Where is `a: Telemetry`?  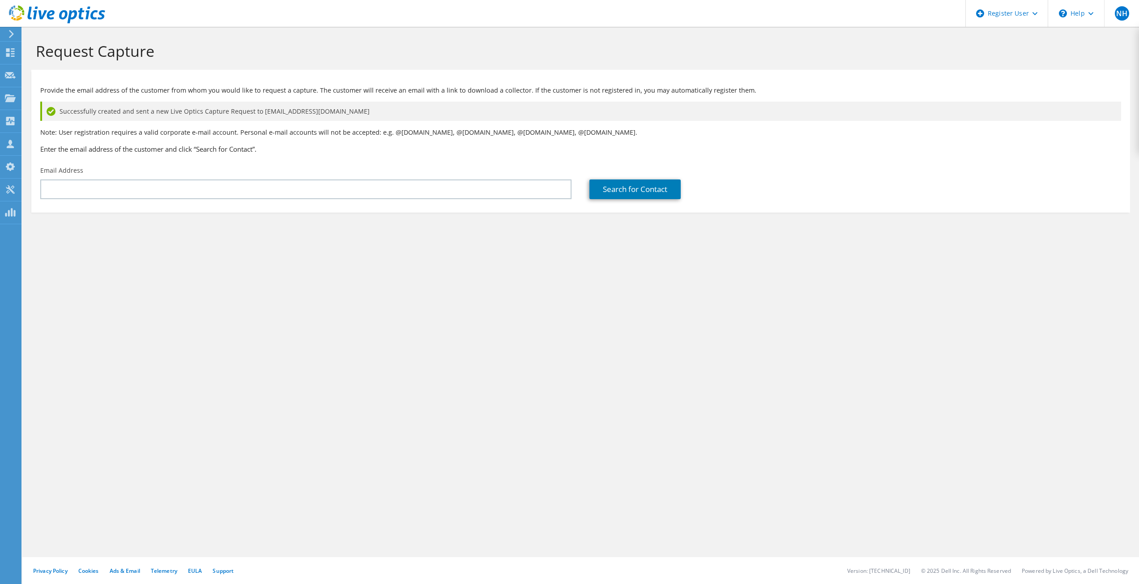
a: Telemetry is located at coordinates (164, 571).